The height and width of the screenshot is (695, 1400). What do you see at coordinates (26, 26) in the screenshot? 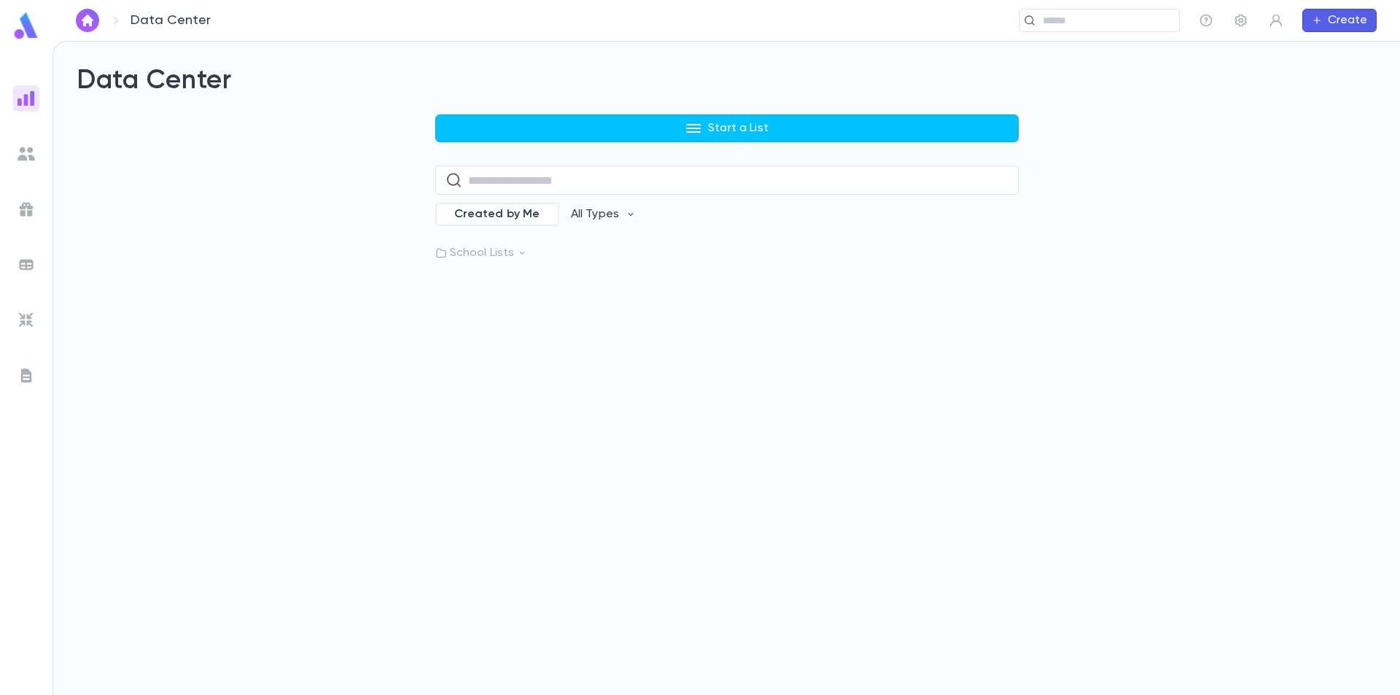
I see `img: logo` at bounding box center [26, 26].